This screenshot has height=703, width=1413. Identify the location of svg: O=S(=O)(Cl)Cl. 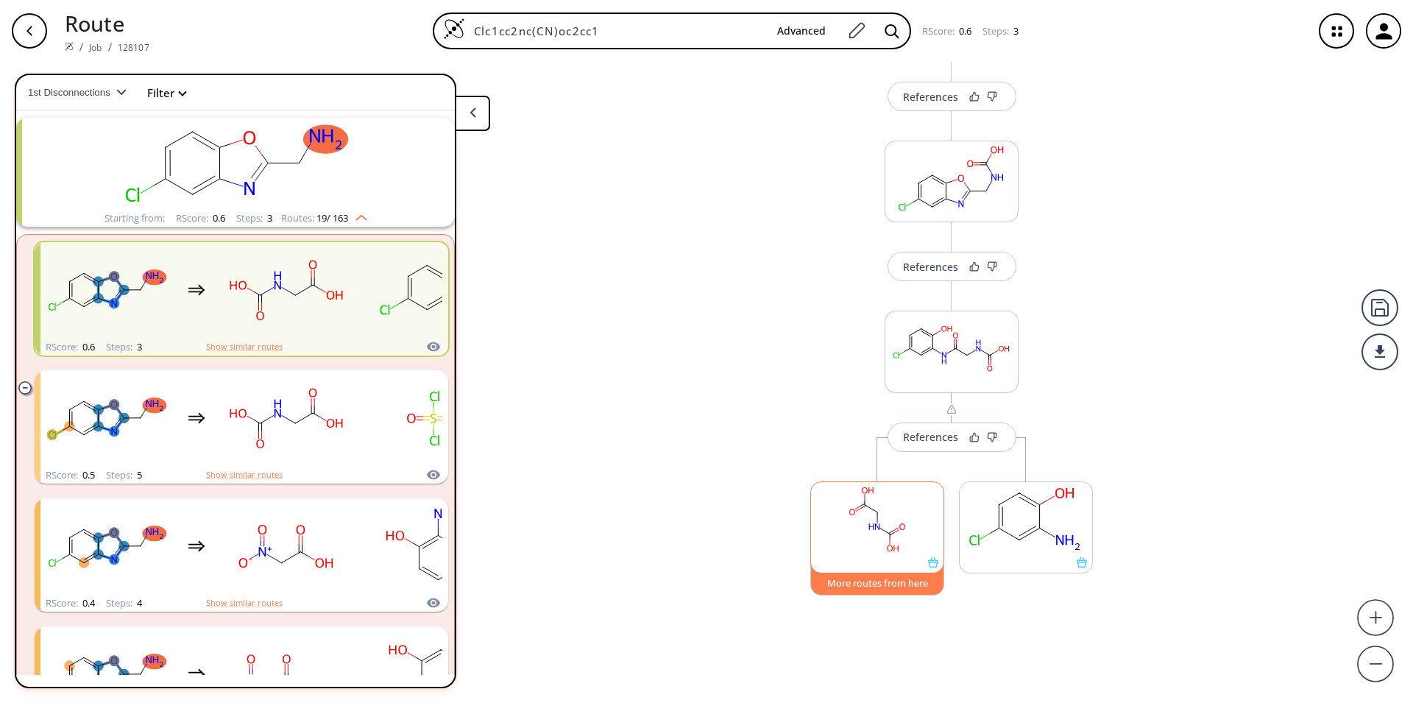
(433, 418).